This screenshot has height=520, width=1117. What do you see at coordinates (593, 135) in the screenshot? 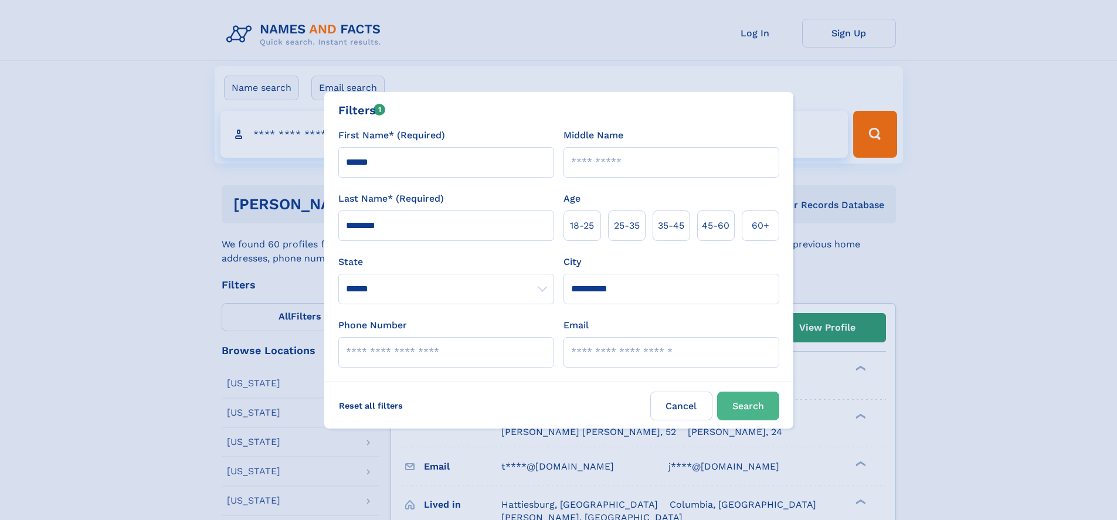
I see `label: Middle Name` at bounding box center [593, 135].